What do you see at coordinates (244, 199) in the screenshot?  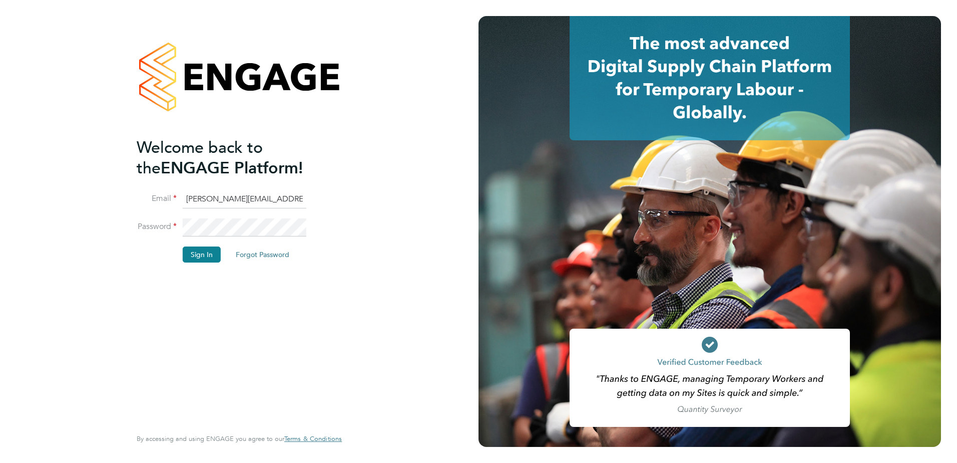 I see `input: Enter your work email...` at bounding box center [244, 199].